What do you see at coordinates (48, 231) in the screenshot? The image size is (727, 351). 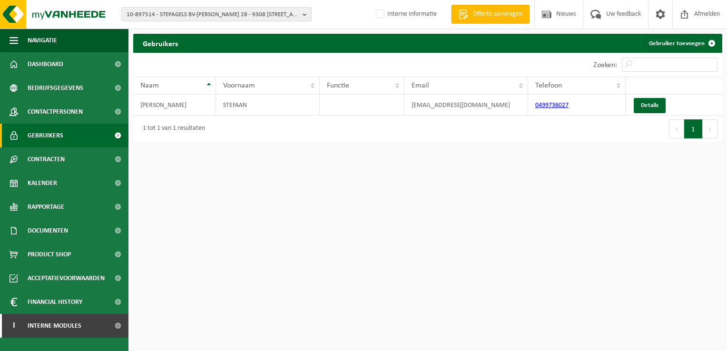 I see `span: Documenten` at bounding box center [48, 231].